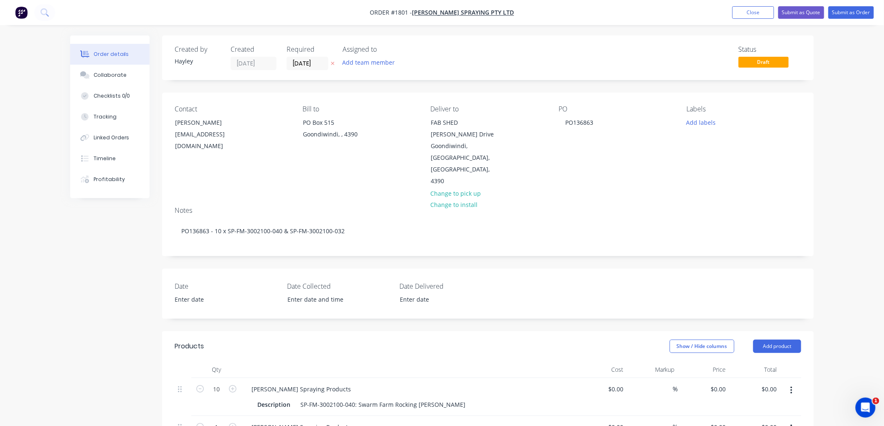  What do you see at coordinates (95, 74) in the screenshot?
I see `div: This sounds great, would love some more info!` at bounding box center [95, 74].